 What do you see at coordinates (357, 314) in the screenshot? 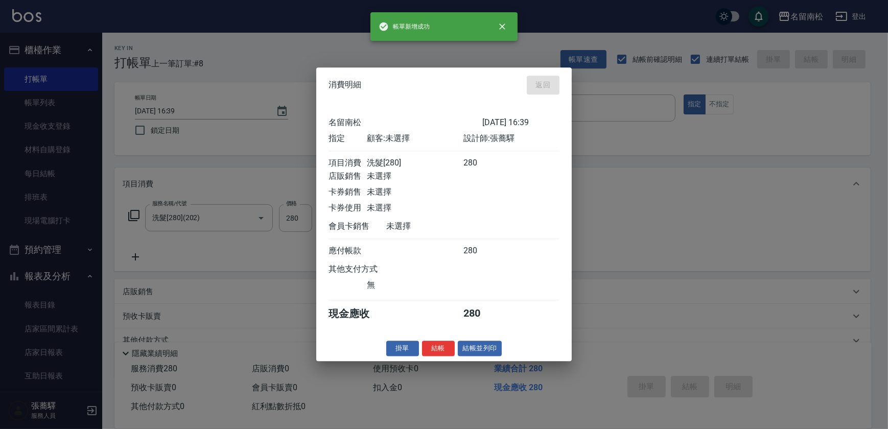
I see `div: 現金應收` at bounding box center [357, 314].